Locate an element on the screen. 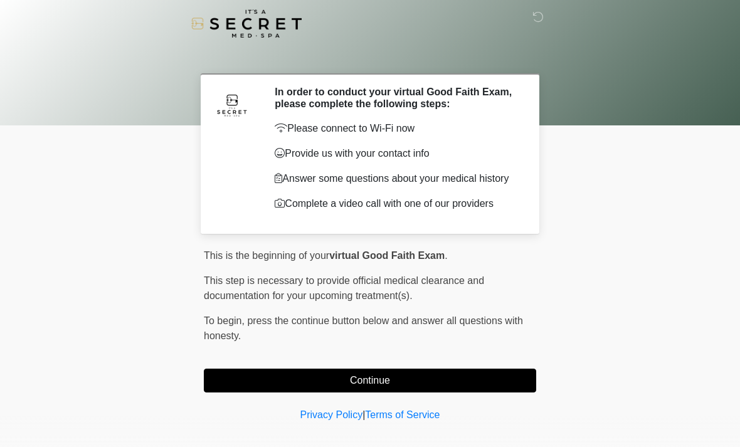 This screenshot has width=740, height=447. span: This step is necessary to provide official medical clearance and documentation for your upcoming ... is located at coordinates (343, 288).